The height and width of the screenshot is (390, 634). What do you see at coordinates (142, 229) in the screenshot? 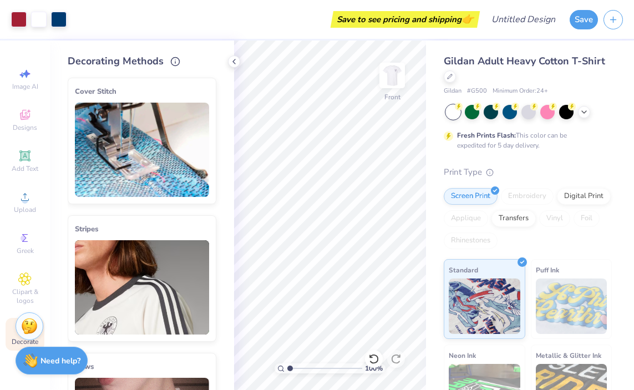
I see `div: Stripes` at bounding box center [142, 229].